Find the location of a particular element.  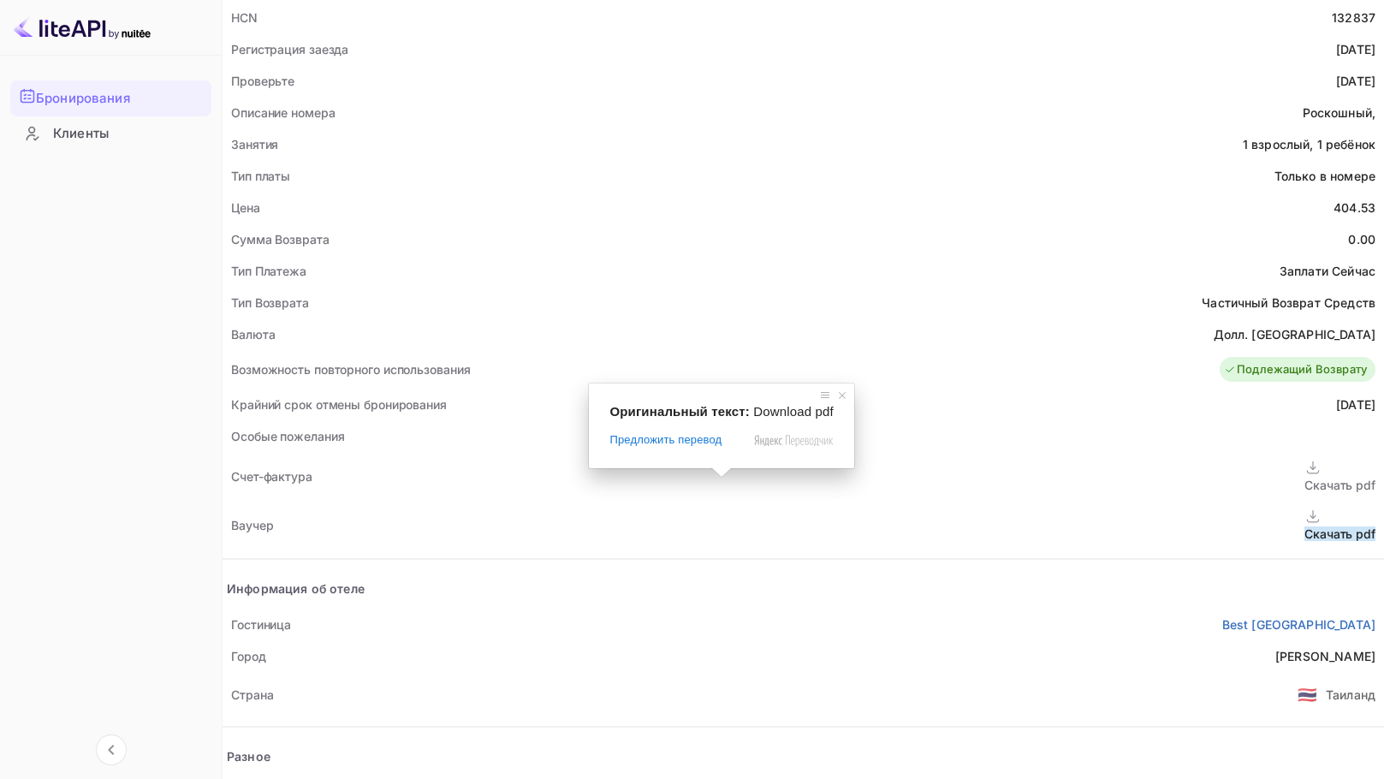

ya-tr-span: Сумма Возврата is located at coordinates (280, 239).